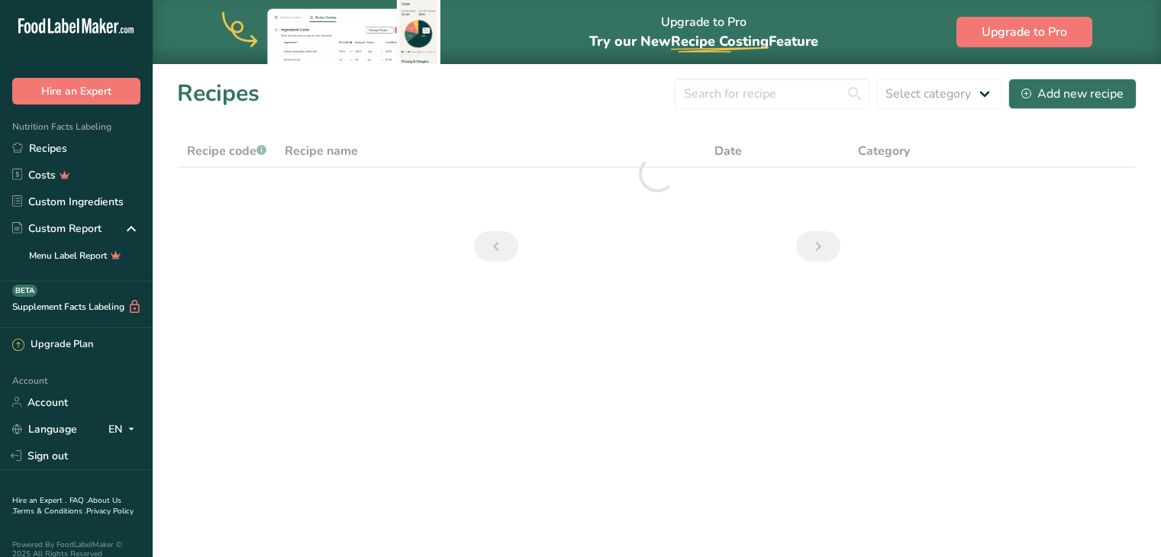 The height and width of the screenshot is (557, 1161). I want to click on a: FAQ ., so click(79, 501).